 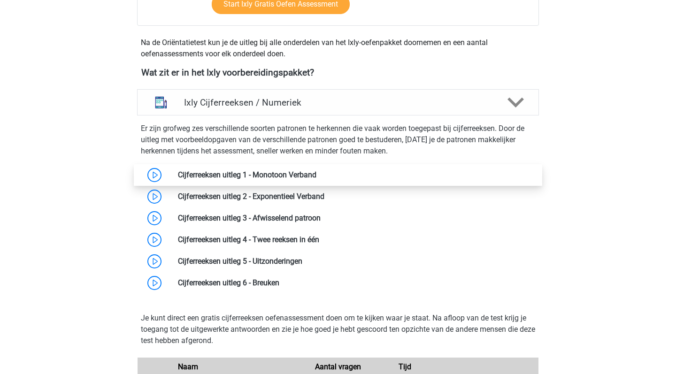 What do you see at coordinates (354, 283) in the screenshot?
I see `div: Cijferreeksen uitleg 6 - Breuken` at bounding box center [354, 283].